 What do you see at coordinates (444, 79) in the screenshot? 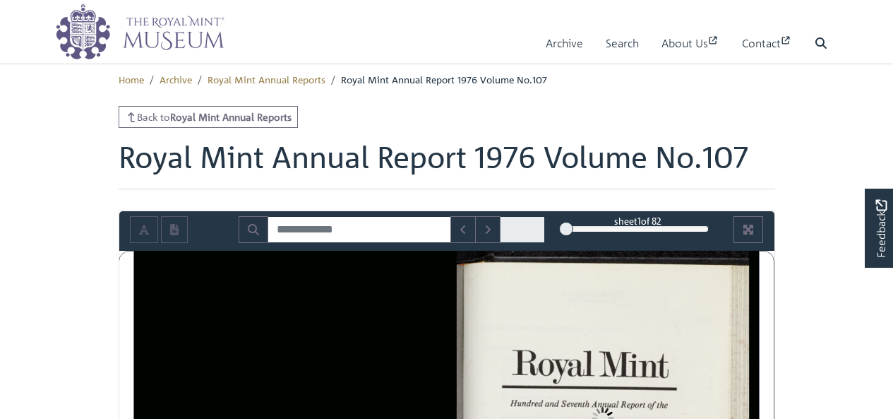
I see `span: Royal Mint Annual Report 1976 Volume No.107` at bounding box center [444, 79].